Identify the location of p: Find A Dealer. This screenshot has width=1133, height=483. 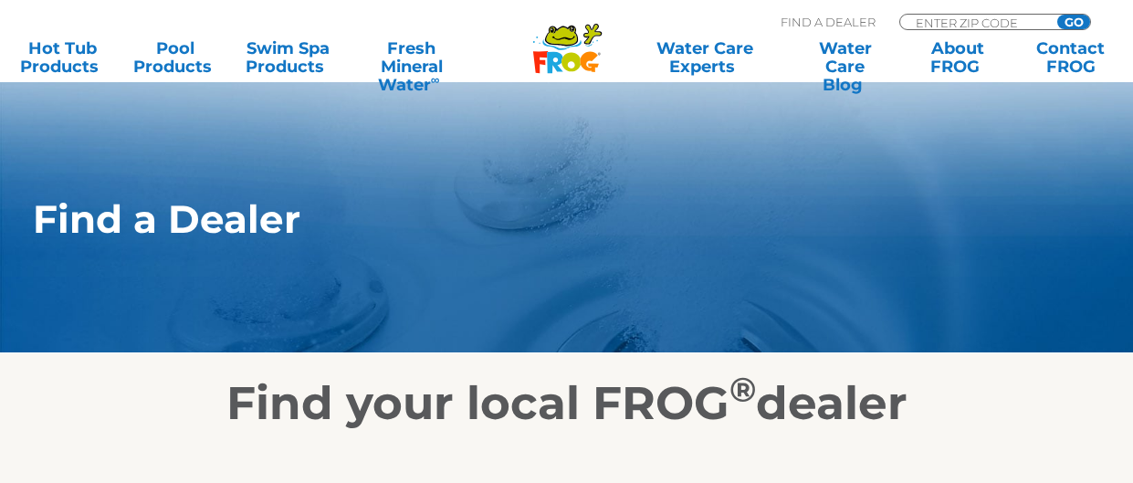
(828, 22).